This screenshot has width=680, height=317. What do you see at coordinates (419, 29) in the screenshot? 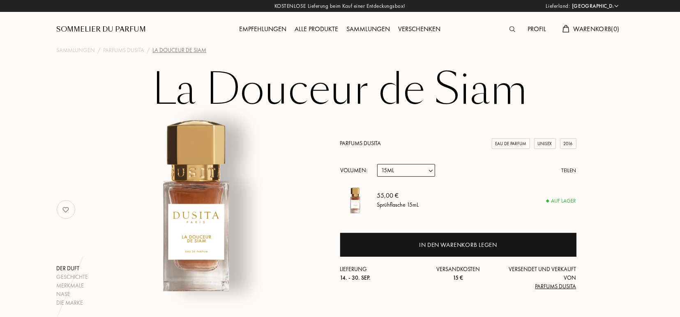
I see `a: Verschenken` at bounding box center [419, 29].